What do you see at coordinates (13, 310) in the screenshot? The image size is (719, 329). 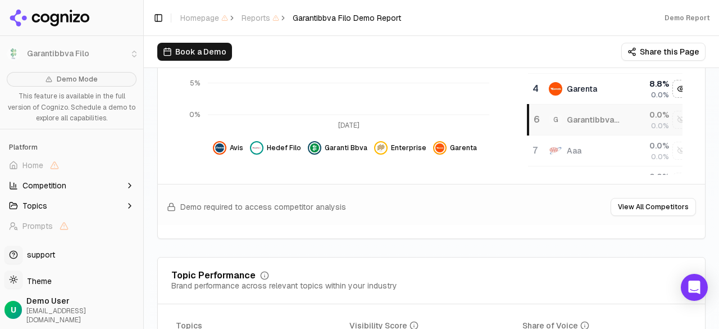 I see `span: U` at bounding box center [13, 310].